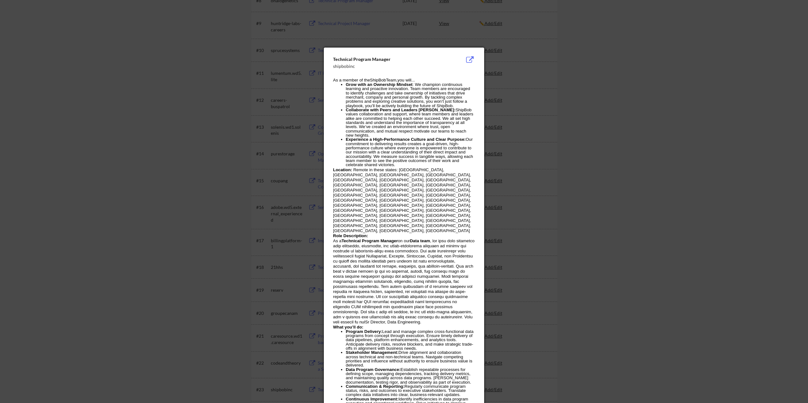  I want to click on strong: Grow with an Ownership Mindset, so click(379, 84).